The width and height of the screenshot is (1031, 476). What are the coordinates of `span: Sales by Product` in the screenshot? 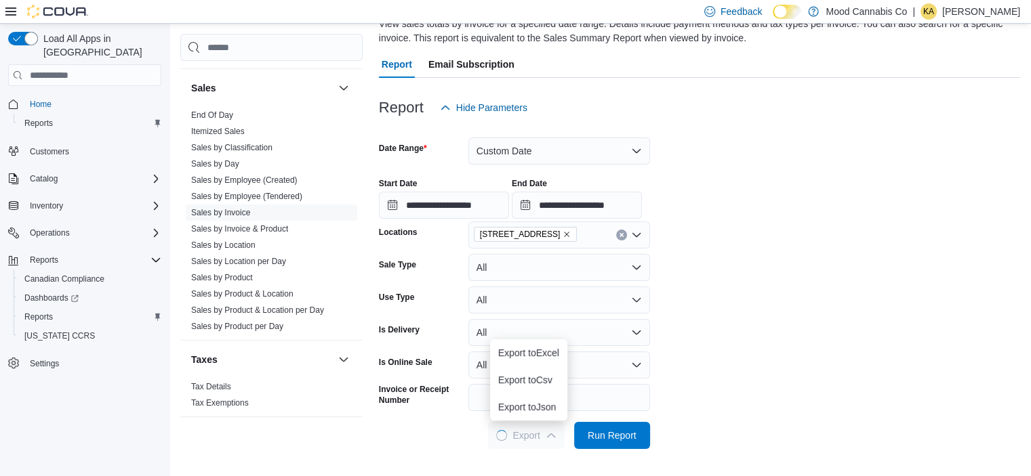 It's located at (222, 278).